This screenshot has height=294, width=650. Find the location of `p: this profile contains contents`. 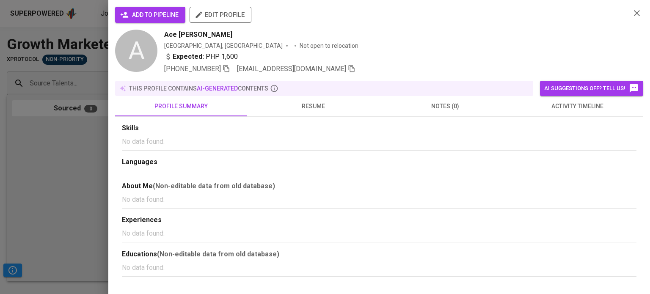

p: this profile contains contents is located at coordinates (198, 88).